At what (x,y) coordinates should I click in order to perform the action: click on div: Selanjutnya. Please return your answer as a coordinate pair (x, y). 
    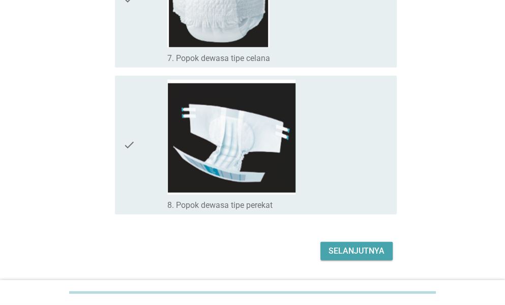
    Looking at the image, I should click on (357, 251).